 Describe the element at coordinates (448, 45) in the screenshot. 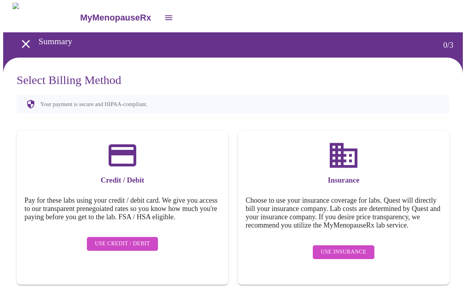

I see `h3: 0 / 3` at that location.